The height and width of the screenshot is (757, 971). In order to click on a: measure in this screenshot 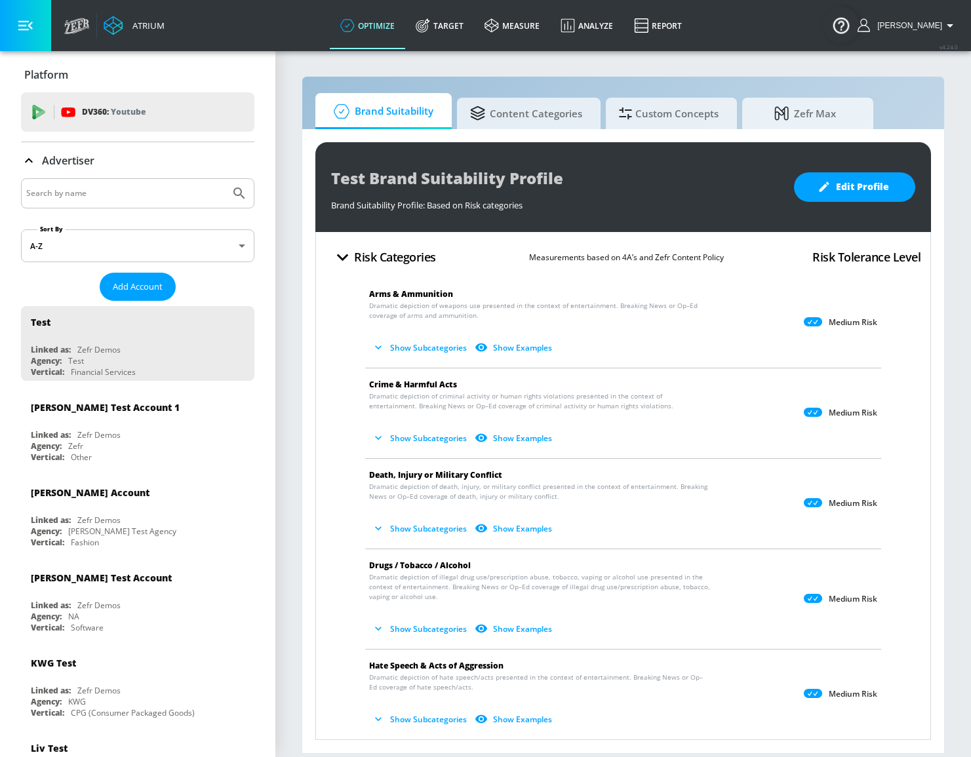, I will do `click(512, 26)`.